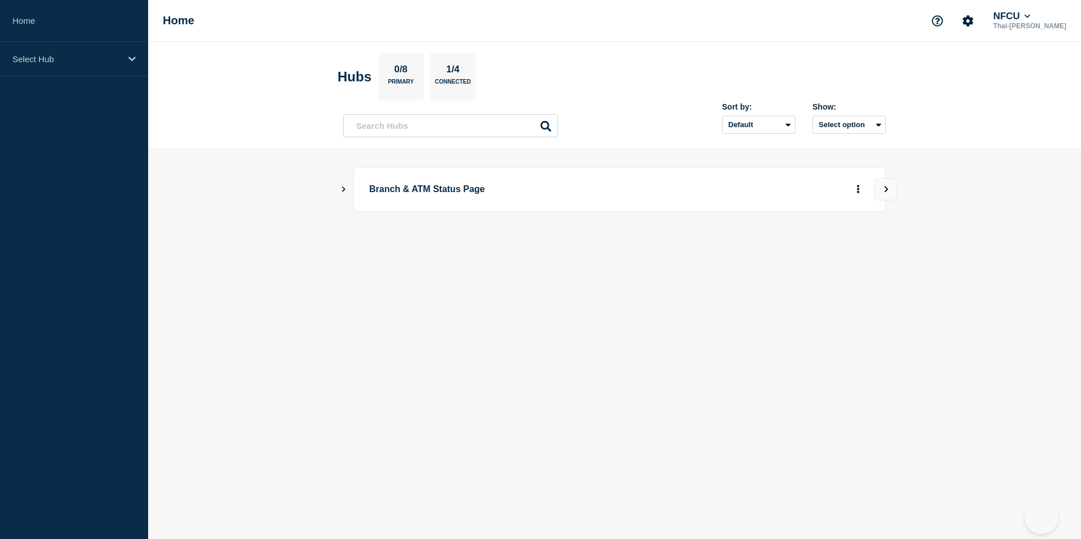  I want to click on p: Branch & ATM Status Page, so click(525, 189).